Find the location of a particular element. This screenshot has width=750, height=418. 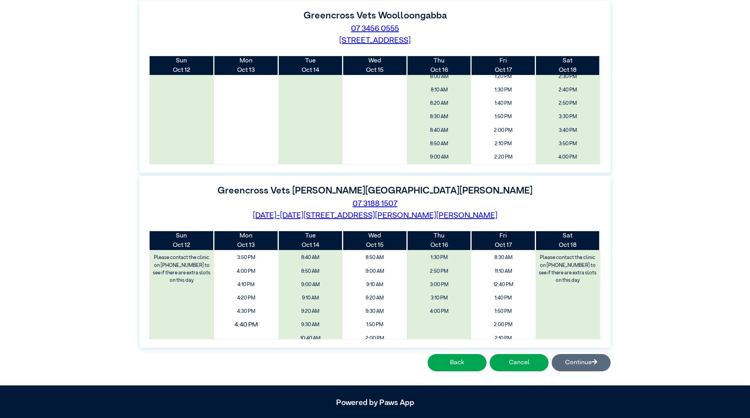

h5: Powered by Paws App is located at coordinates (375, 403).